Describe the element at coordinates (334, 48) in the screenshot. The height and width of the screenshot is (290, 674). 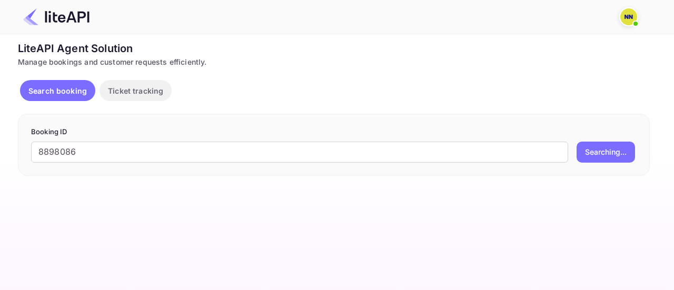
I see `div: LiteAPI Agent Solution` at that location.